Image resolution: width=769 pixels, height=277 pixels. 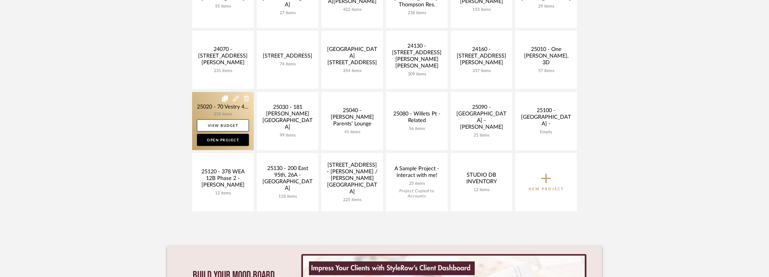 What do you see at coordinates (352, 132) in the screenshot?
I see `div: 41 items` at bounding box center [352, 132].